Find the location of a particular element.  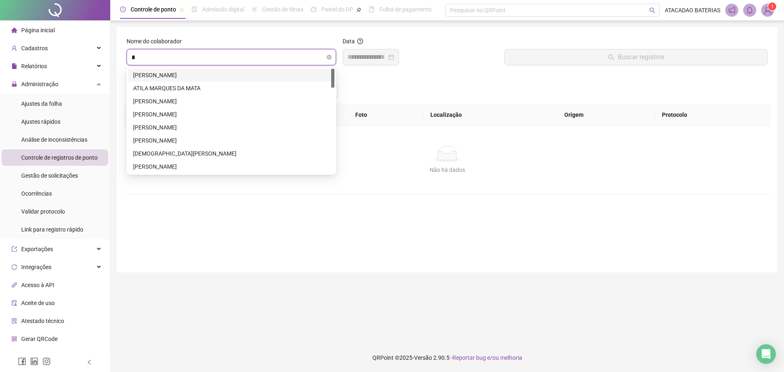

span: Página inicial is located at coordinates (38, 30).